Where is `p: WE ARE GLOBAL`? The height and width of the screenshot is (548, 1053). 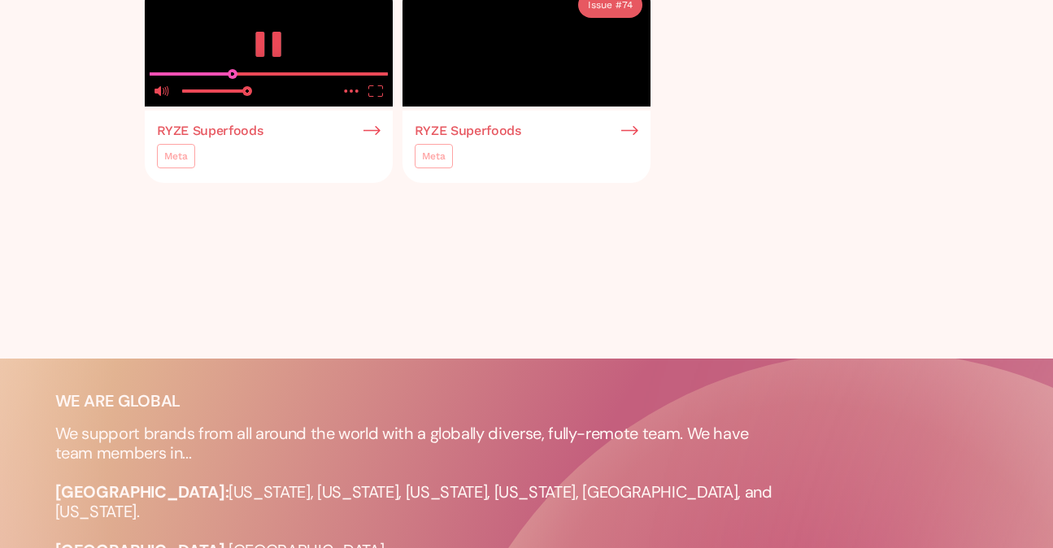 p: WE ARE GLOBAL is located at coordinates (226, 401).